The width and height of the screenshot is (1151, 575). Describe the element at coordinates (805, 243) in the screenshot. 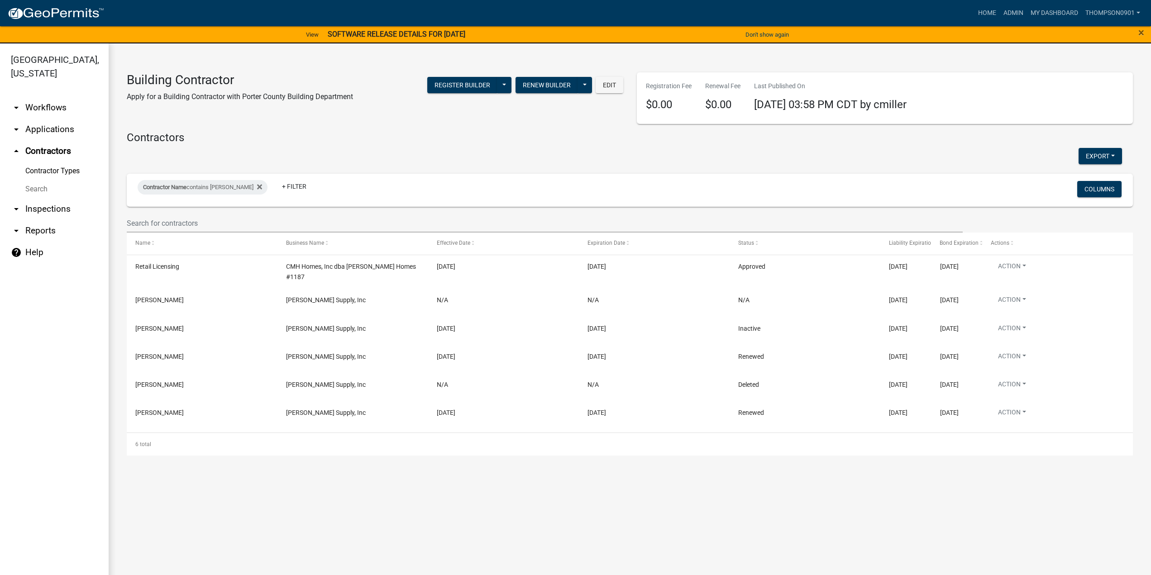

I see `datatable-header-cell: Status` at that location.